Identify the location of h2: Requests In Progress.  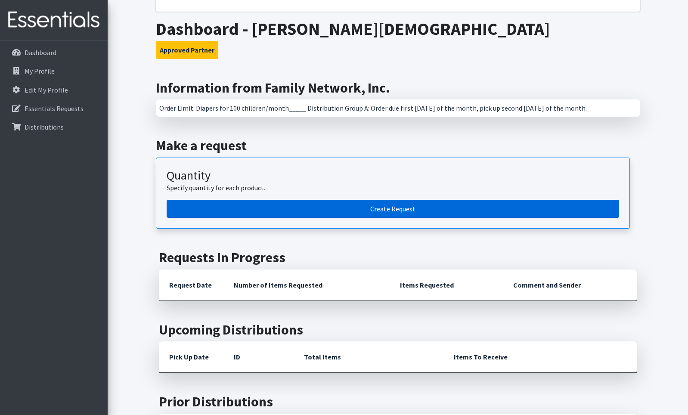
(398, 257).